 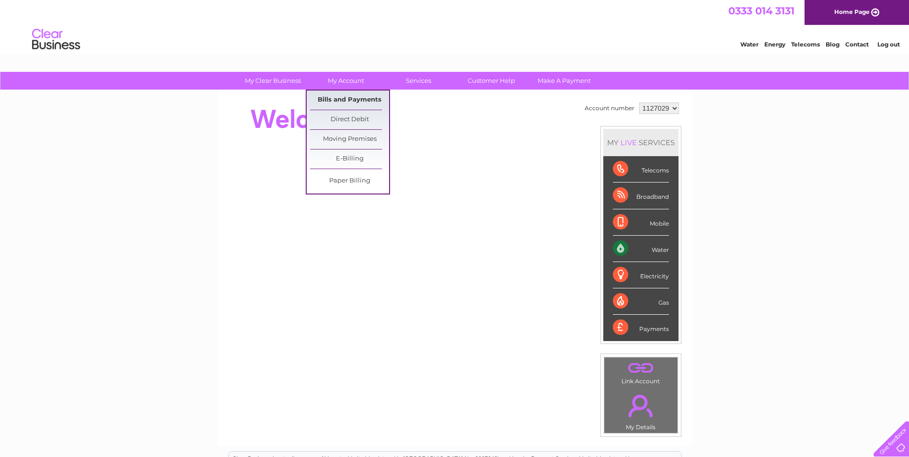 I want to click on a: Paper Billing, so click(x=349, y=181).